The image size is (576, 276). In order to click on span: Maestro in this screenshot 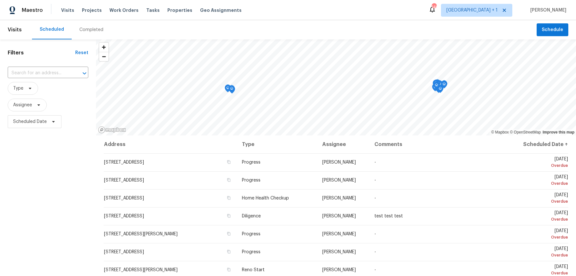, I will do `click(32, 10)`.